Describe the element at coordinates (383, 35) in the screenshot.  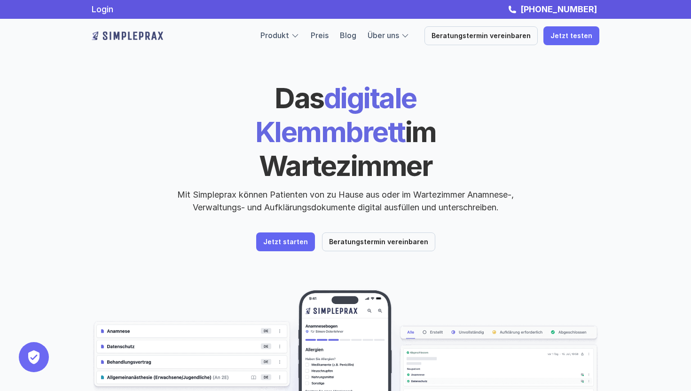
I see `a: Über uns` at that location.